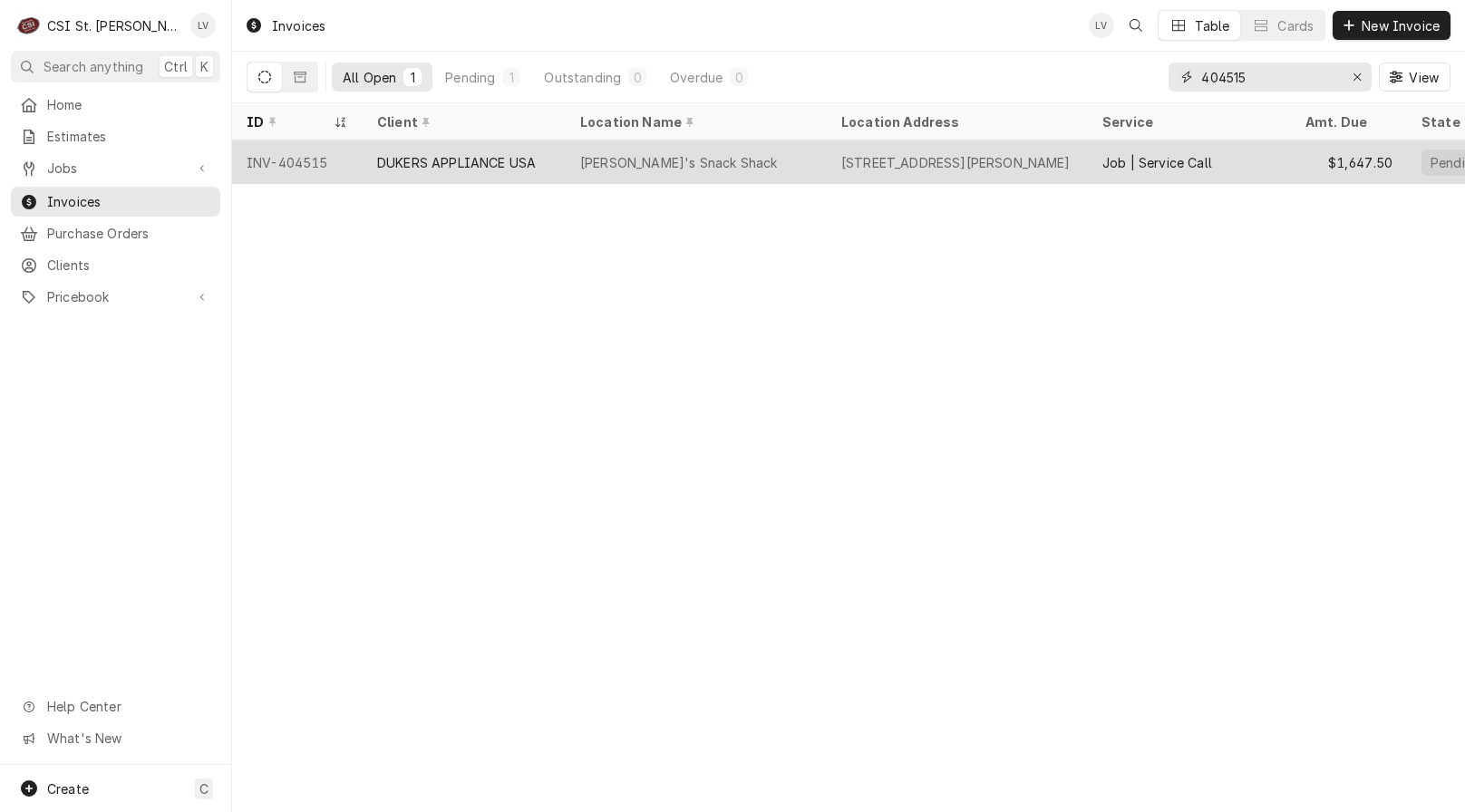  Describe the element at coordinates (695, 121) in the screenshot. I see `div: Location Name` at that location.